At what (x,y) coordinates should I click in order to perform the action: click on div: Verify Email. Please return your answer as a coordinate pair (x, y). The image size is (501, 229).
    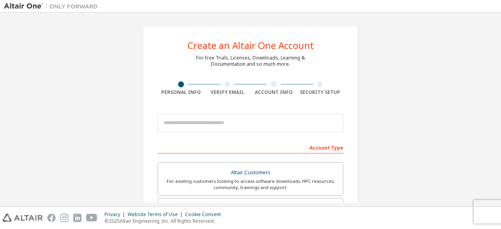
    Looking at the image, I should click on (227, 92).